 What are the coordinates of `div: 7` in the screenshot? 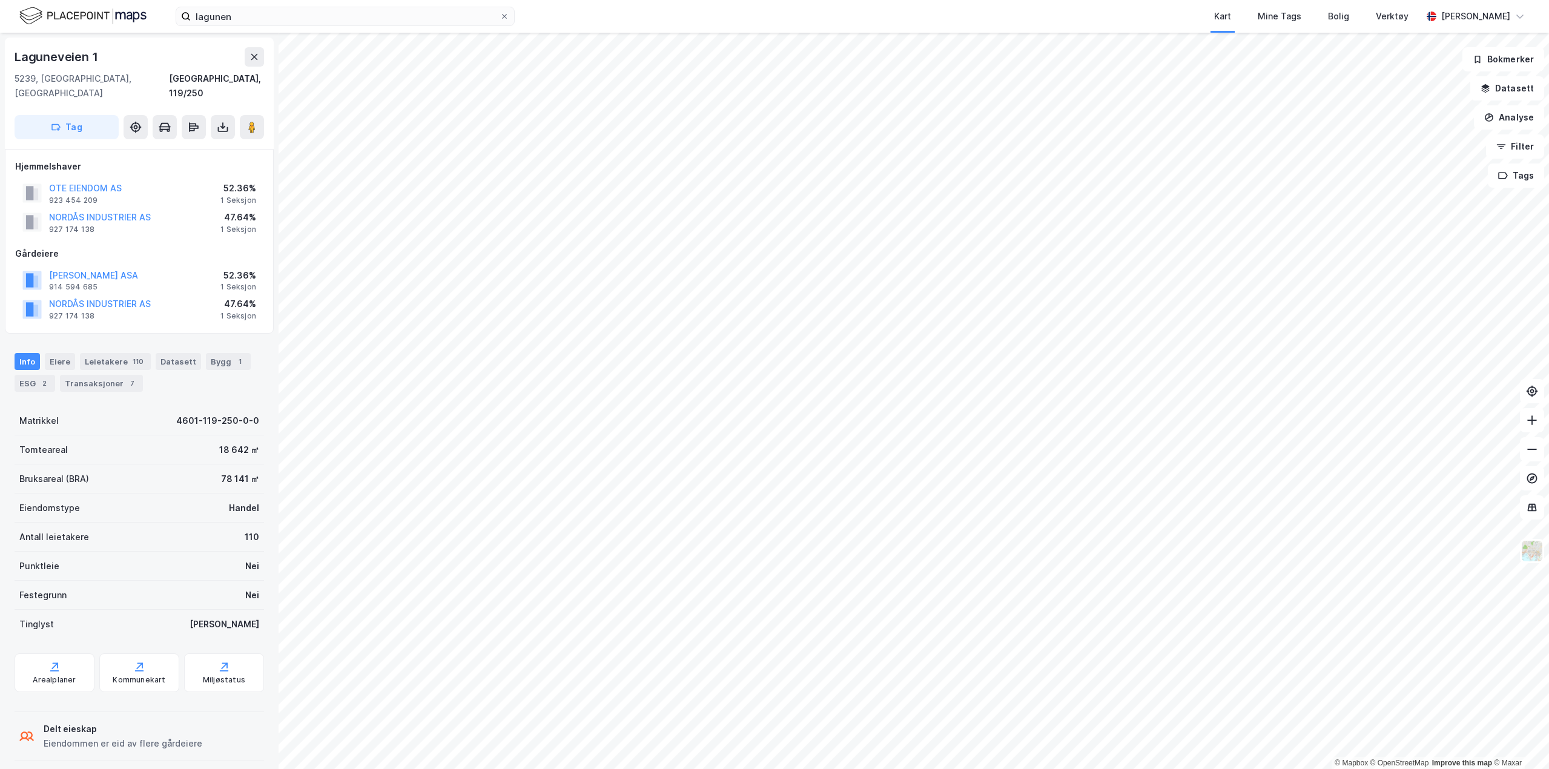 It's located at (132, 383).